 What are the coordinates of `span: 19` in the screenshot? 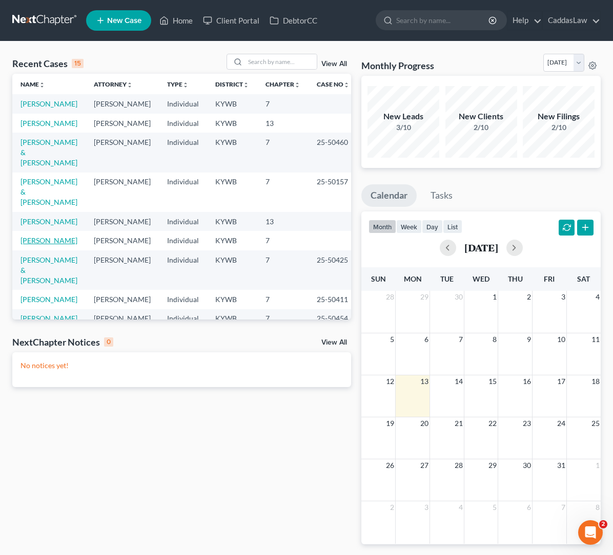 It's located at (390, 424).